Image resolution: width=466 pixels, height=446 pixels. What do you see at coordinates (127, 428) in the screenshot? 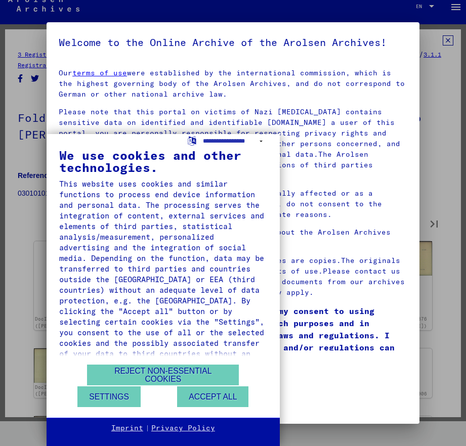
I see `a: Imprint` at bounding box center [127, 428].